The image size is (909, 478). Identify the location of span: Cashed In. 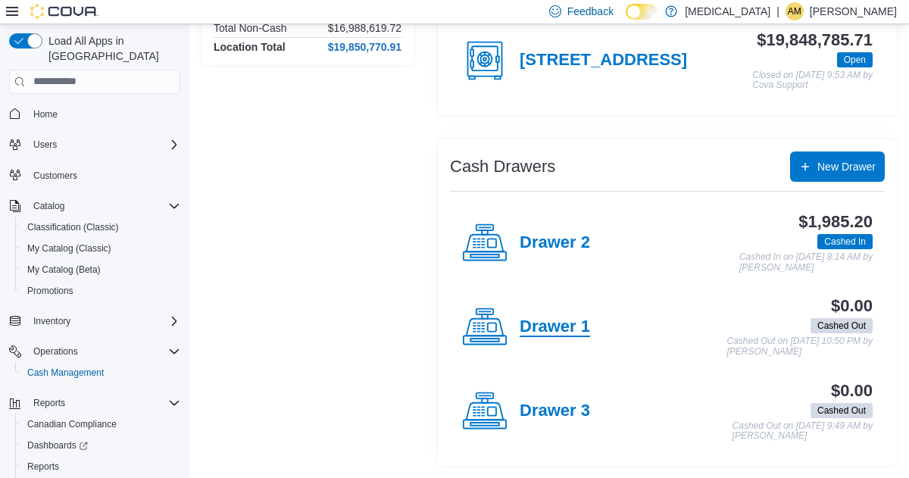
(845, 242).